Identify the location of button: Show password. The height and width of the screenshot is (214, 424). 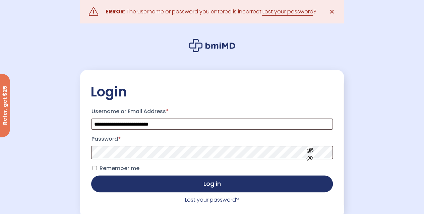
(310, 152).